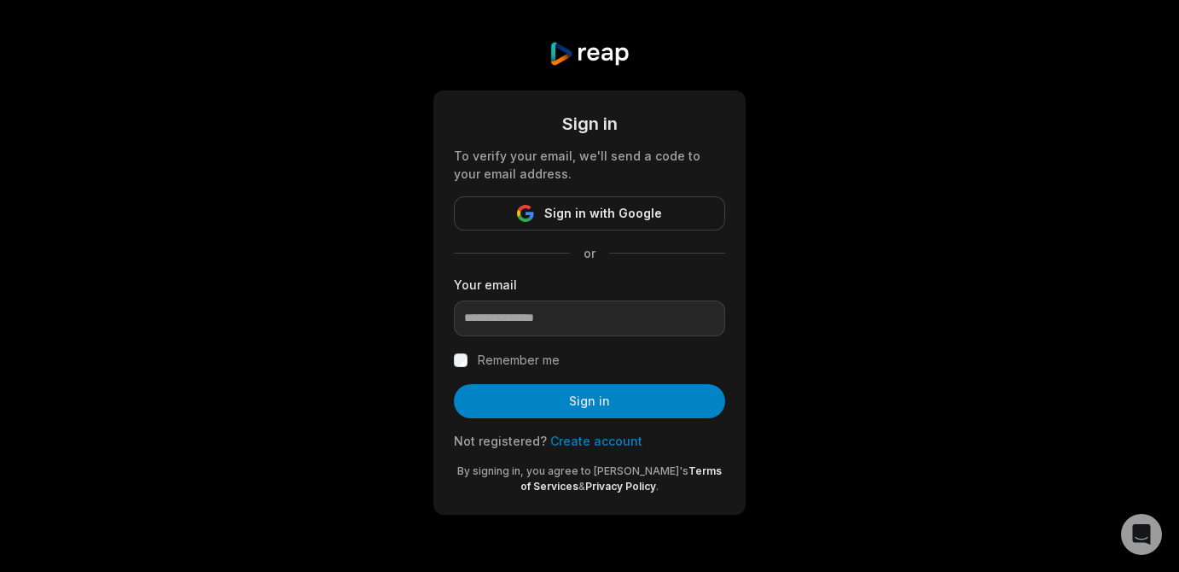  Describe the element at coordinates (589, 124) in the screenshot. I see `div: Sign in` at that location.